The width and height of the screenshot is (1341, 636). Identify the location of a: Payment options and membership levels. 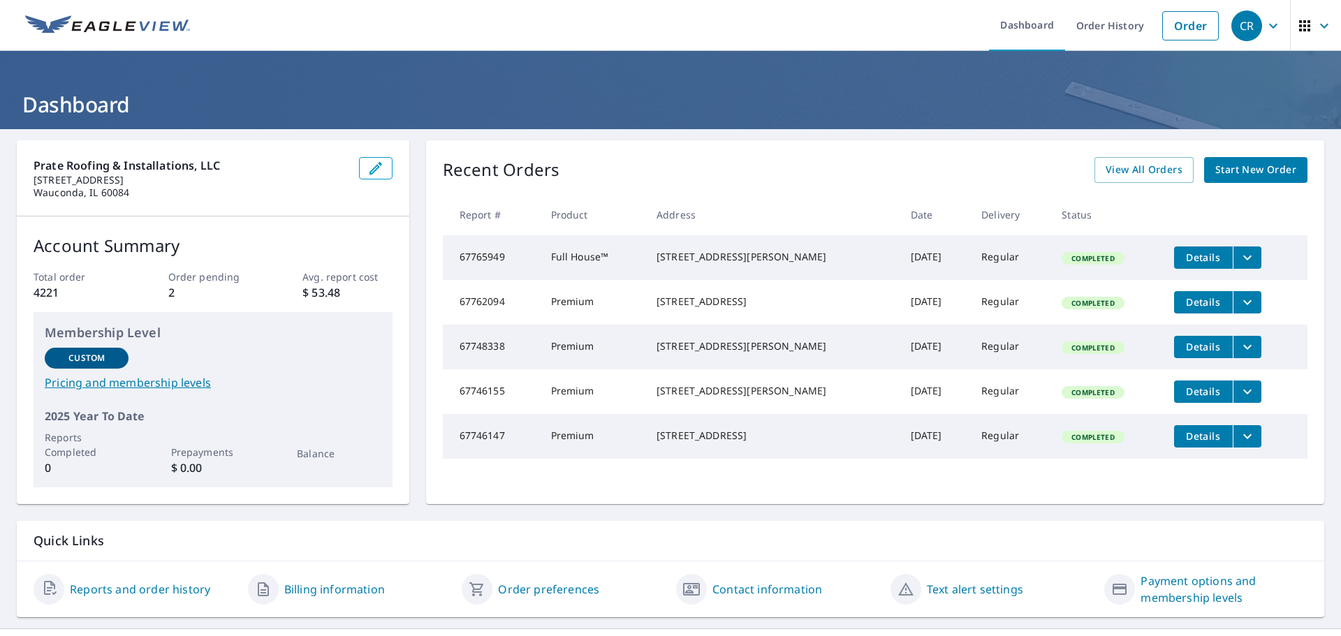
(1223, 589).